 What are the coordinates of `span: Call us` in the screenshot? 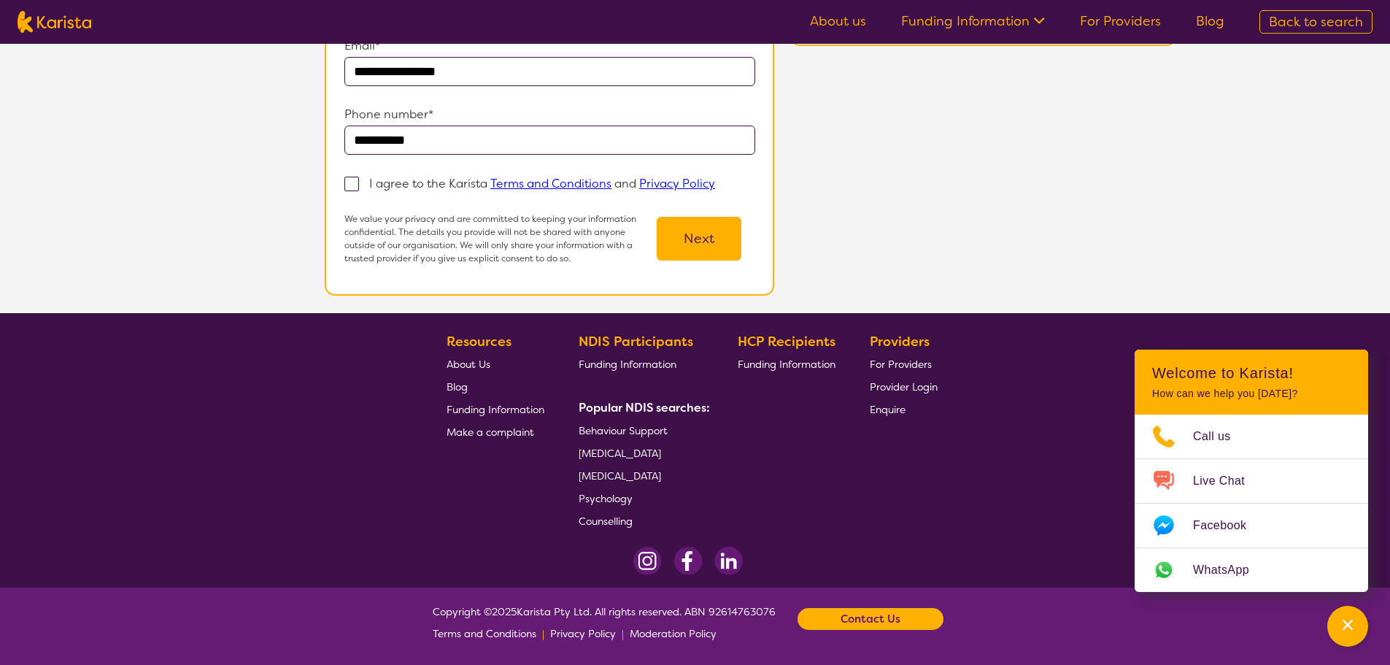 It's located at (1221, 436).